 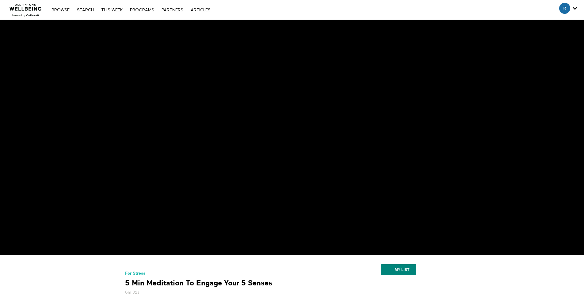 I want to click on nav: Primary, so click(x=131, y=10).